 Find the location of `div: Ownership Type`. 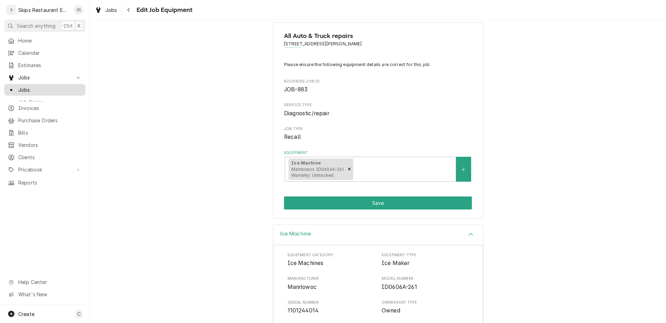

div: Ownership Type is located at coordinates (425, 307).